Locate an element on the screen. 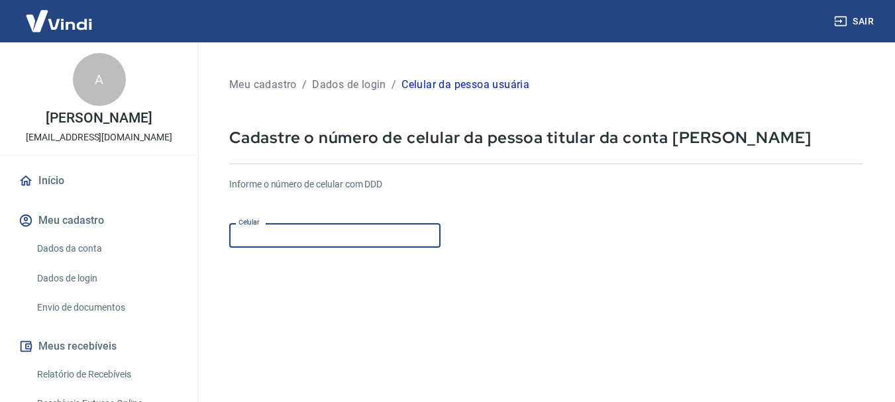 This screenshot has height=402, width=895. button: Sair is located at coordinates (855, 21).